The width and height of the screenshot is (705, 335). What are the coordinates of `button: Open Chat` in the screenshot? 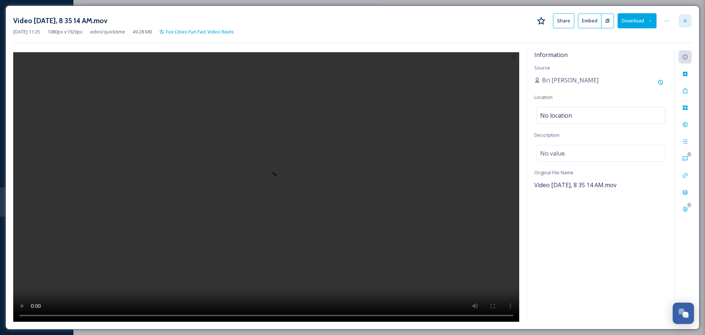 It's located at (684, 313).